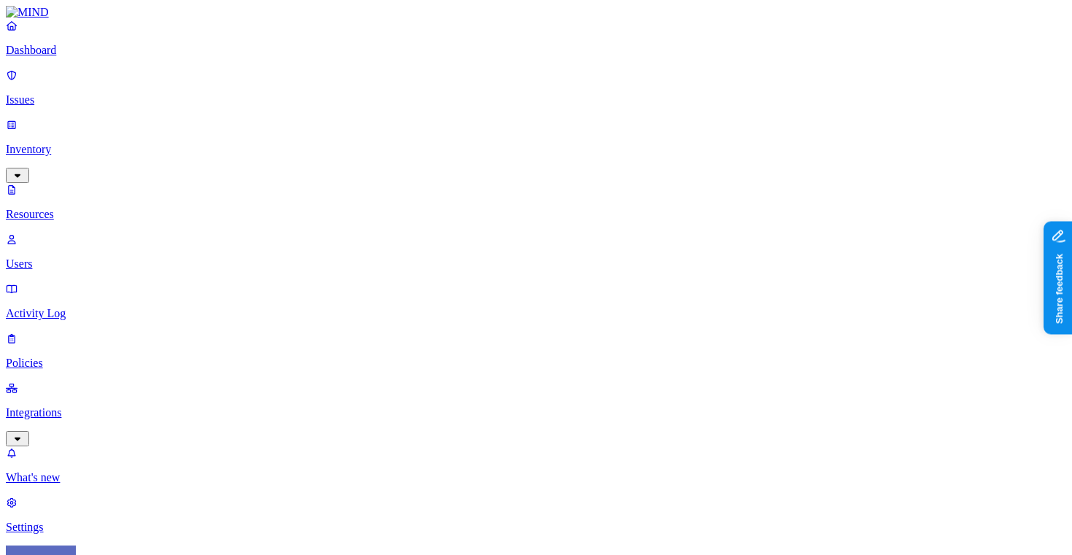  I want to click on p: Settings, so click(536, 527).